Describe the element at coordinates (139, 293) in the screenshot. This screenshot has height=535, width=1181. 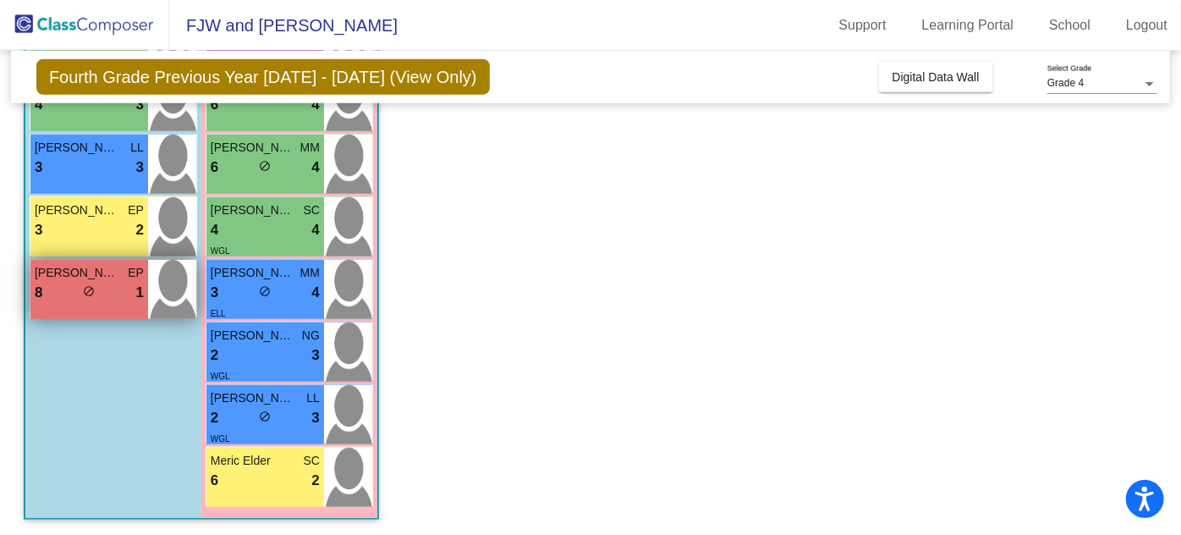
I see `span: 1` at that location.